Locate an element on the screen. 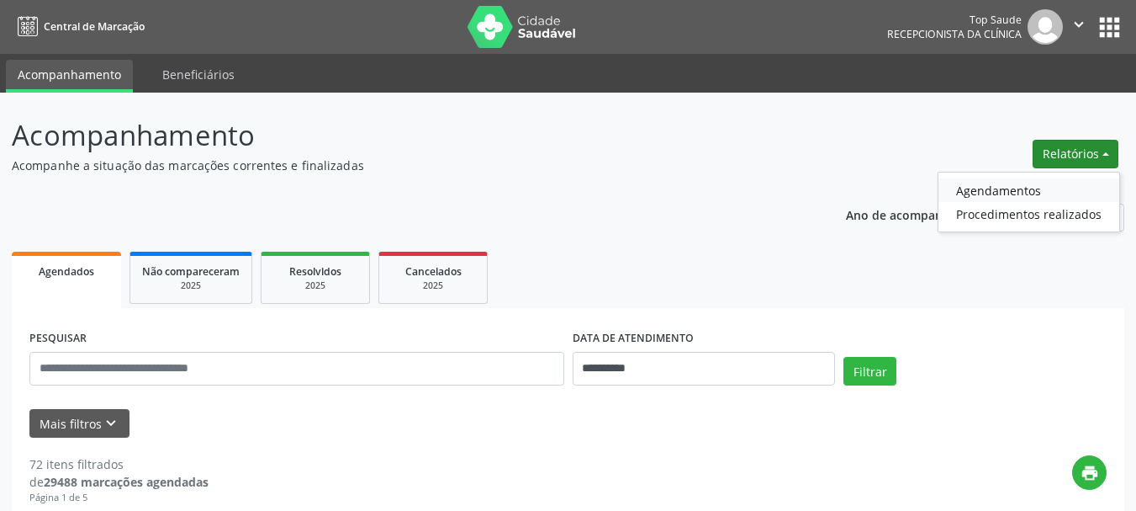  span: Resolvidos is located at coordinates (315, 271).